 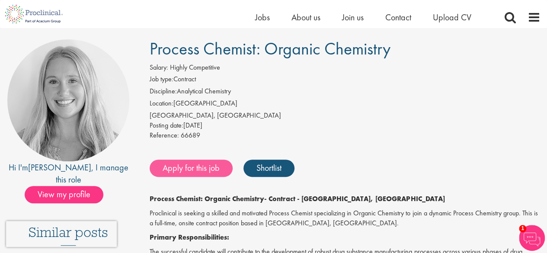 What do you see at coordinates (191, 168) in the screenshot?
I see `a: Apply for this job` at bounding box center [191, 168].